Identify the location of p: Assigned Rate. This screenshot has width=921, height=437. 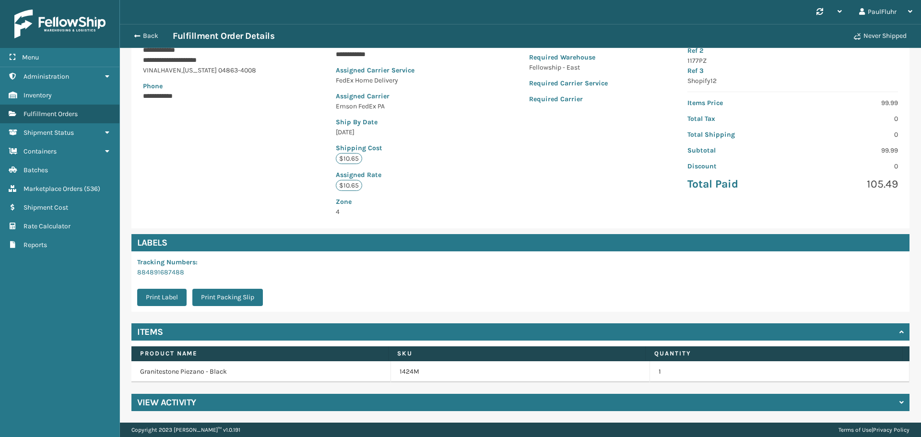
(392, 175).